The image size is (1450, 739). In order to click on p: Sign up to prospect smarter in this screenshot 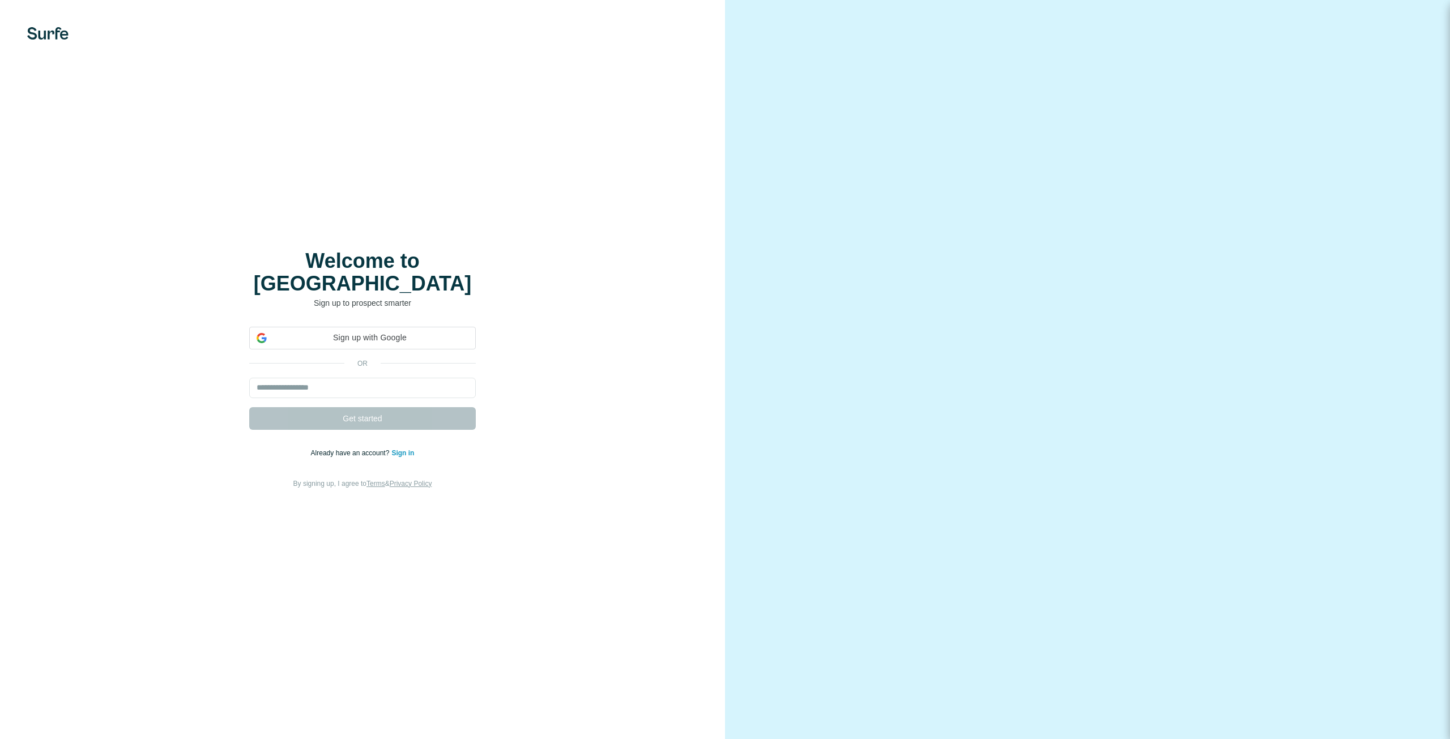, I will do `click(363, 303)`.